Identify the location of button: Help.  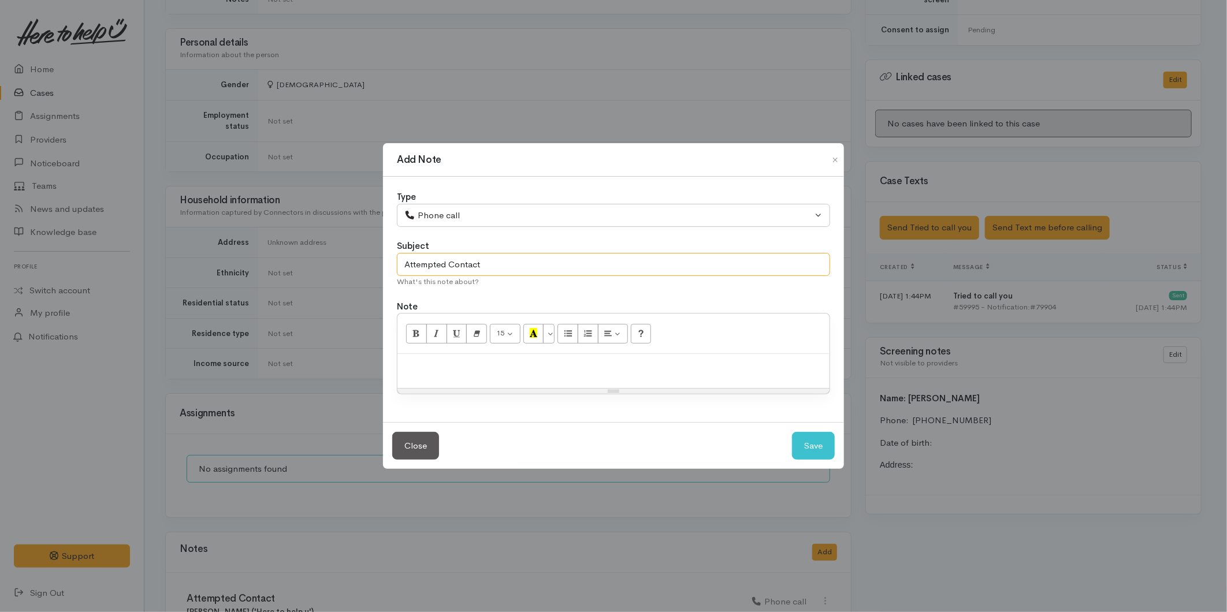
(641, 334).